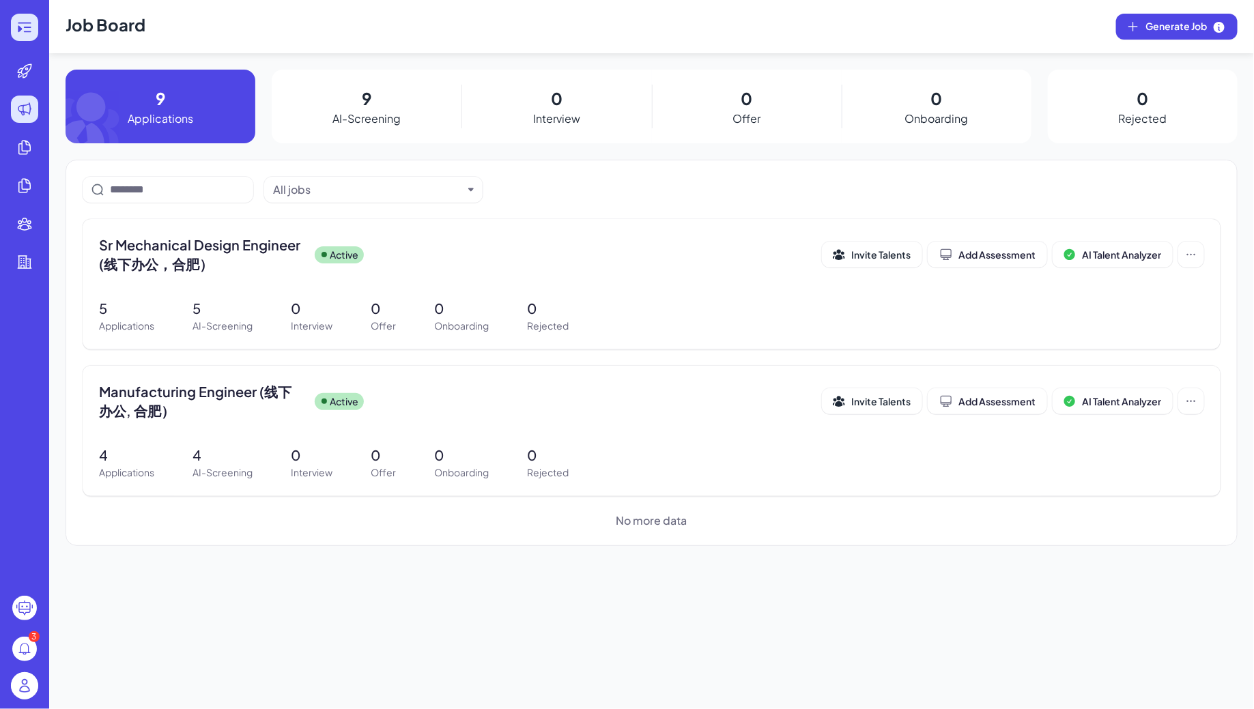 The height and width of the screenshot is (709, 1254). Describe the element at coordinates (291, 190) in the screenshot. I see `div: All jobs` at that location.